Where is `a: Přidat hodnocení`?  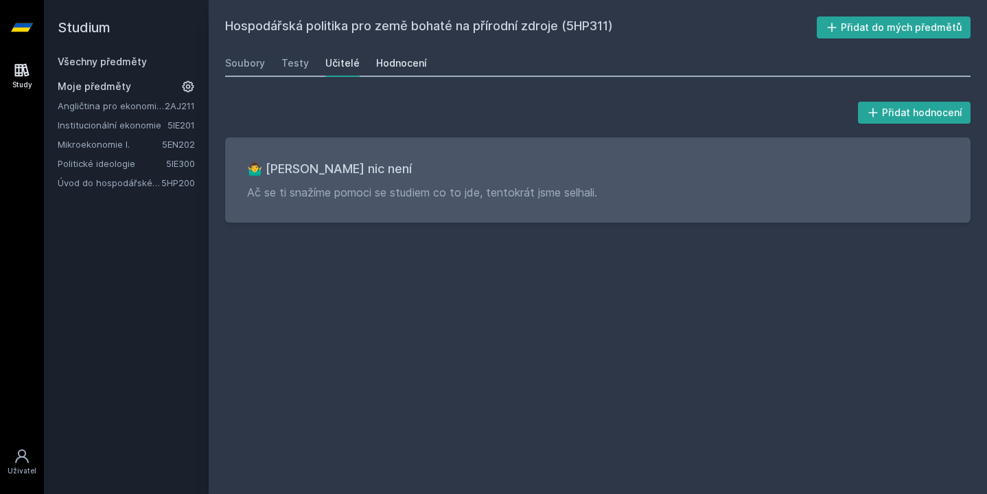
a: Přidat hodnocení is located at coordinates (915, 113).